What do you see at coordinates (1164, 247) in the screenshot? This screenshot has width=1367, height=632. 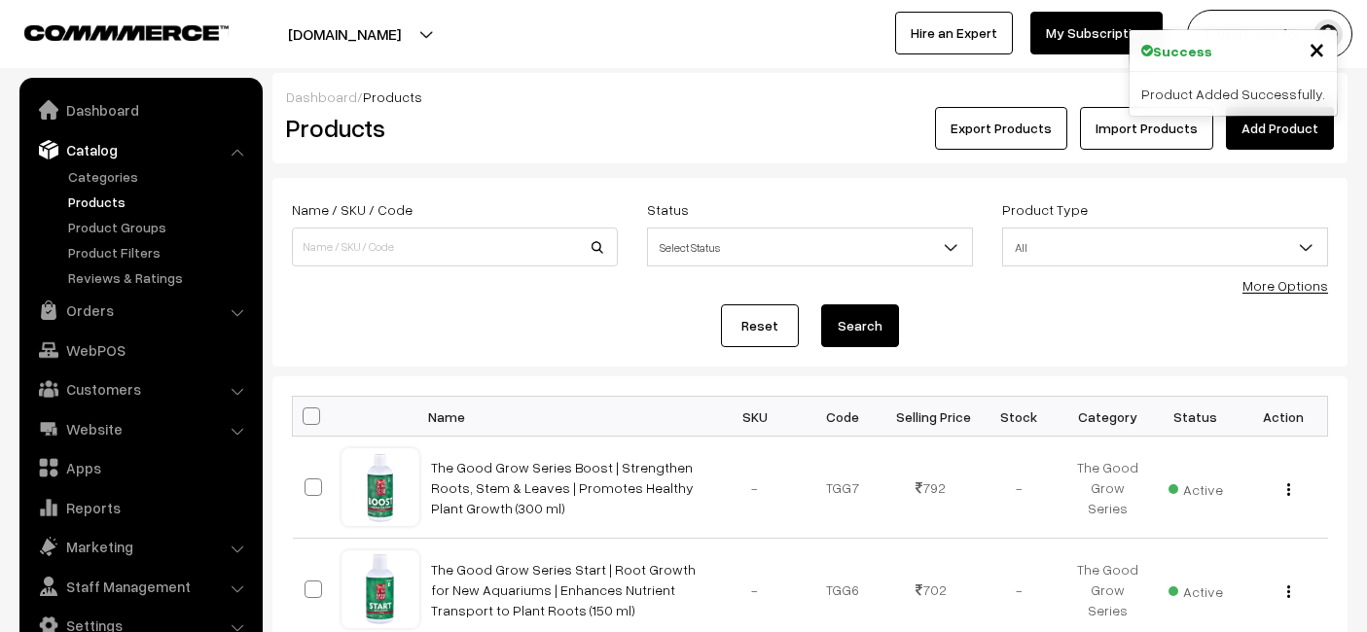 I see `span: All` at bounding box center [1164, 247].